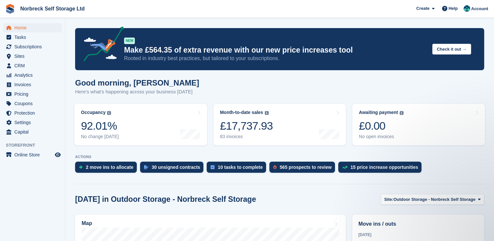 This screenshot has width=494, height=241. Describe the element at coordinates (385, 167) in the screenshot. I see `div: 15 price increase opportunities` at that location.